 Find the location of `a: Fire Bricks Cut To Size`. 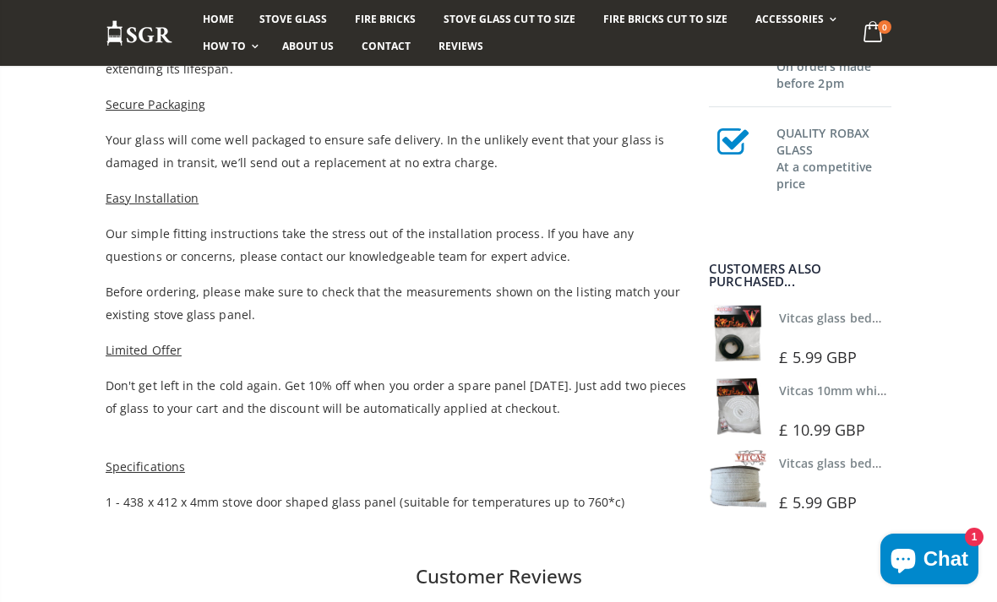

a: Fire Bricks Cut To Size is located at coordinates (665, 19).